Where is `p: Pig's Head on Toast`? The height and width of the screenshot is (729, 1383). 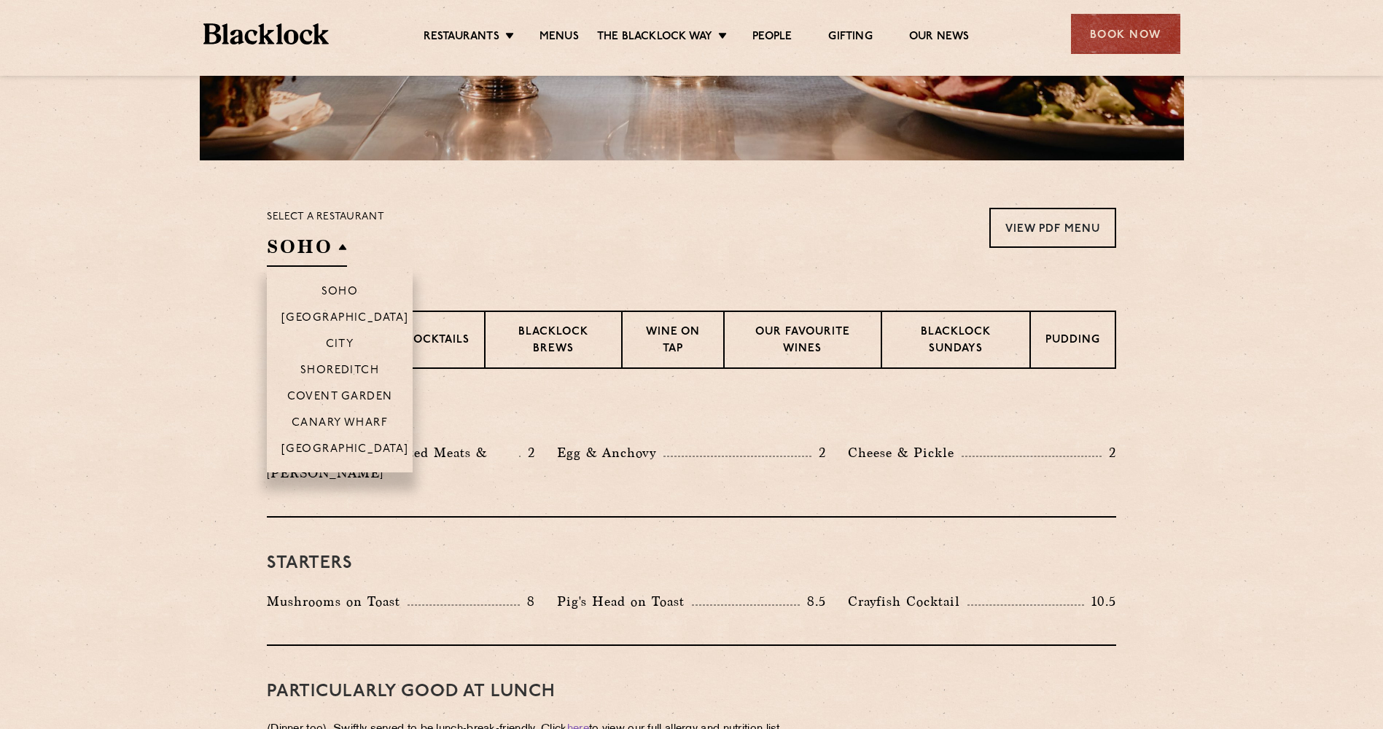
p: Pig's Head on Toast is located at coordinates (624, 602).